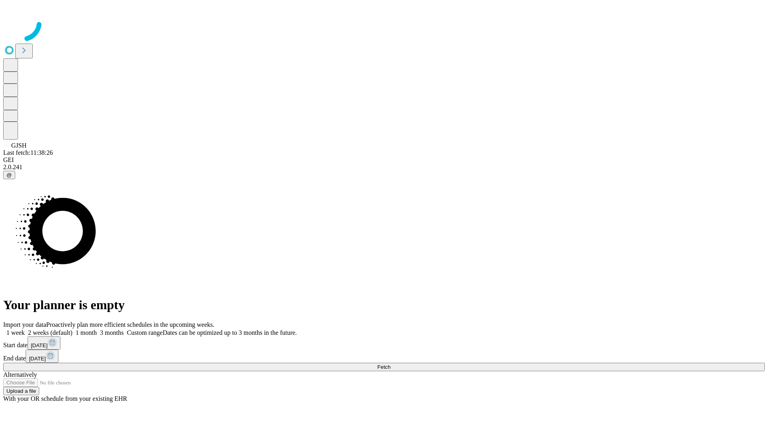 The height and width of the screenshot is (432, 768). Describe the element at coordinates (86, 333) in the screenshot. I see `span: 1 month` at that location.